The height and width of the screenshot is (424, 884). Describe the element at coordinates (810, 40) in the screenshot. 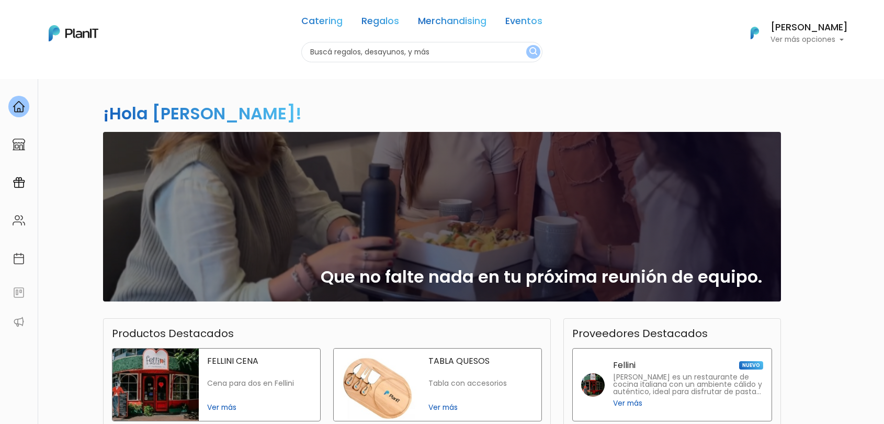

I see `p: Ver más opciones` at that location.